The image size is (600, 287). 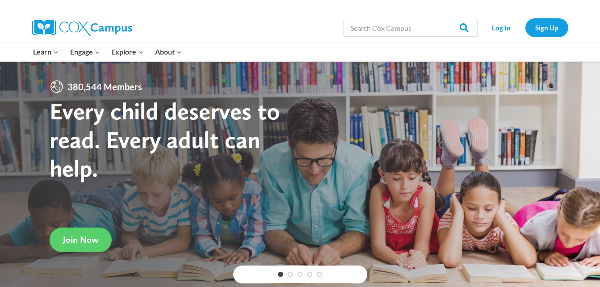 What do you see at coordinates (46, 52) in the screenshot?
I see `span: Learn` at bounding box center [46, 52].